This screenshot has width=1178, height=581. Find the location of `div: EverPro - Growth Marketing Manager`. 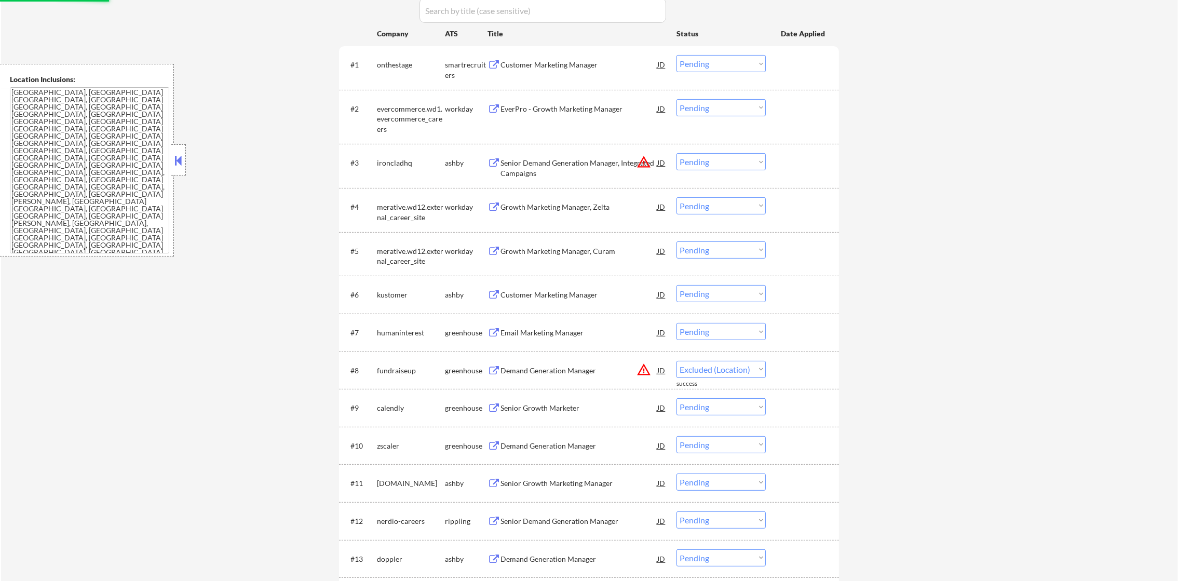

div: EverPro - Growth Marketing Manager is located at coordinates (579, 109).